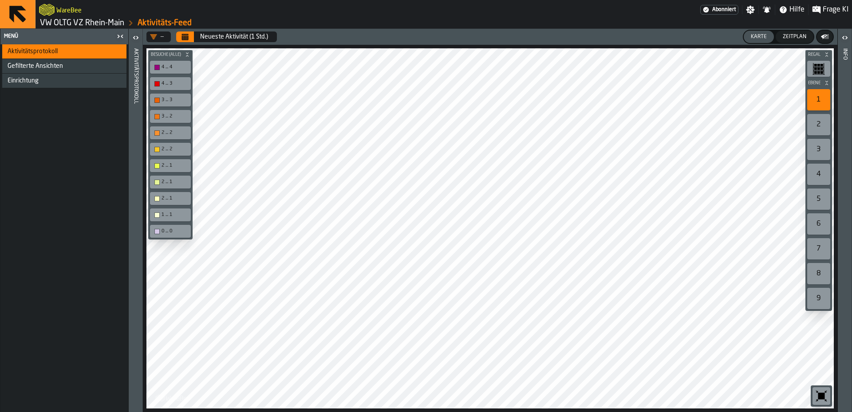  What do you see at coordinates (818, 299) in the screenshot?
I see `div: 9` at bounding box center [818, 299].